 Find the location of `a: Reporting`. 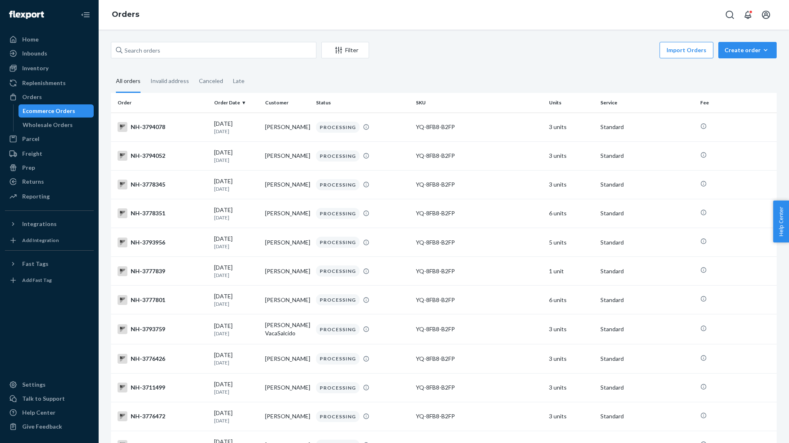

a: Reporting is located at coordinates (49, 197).